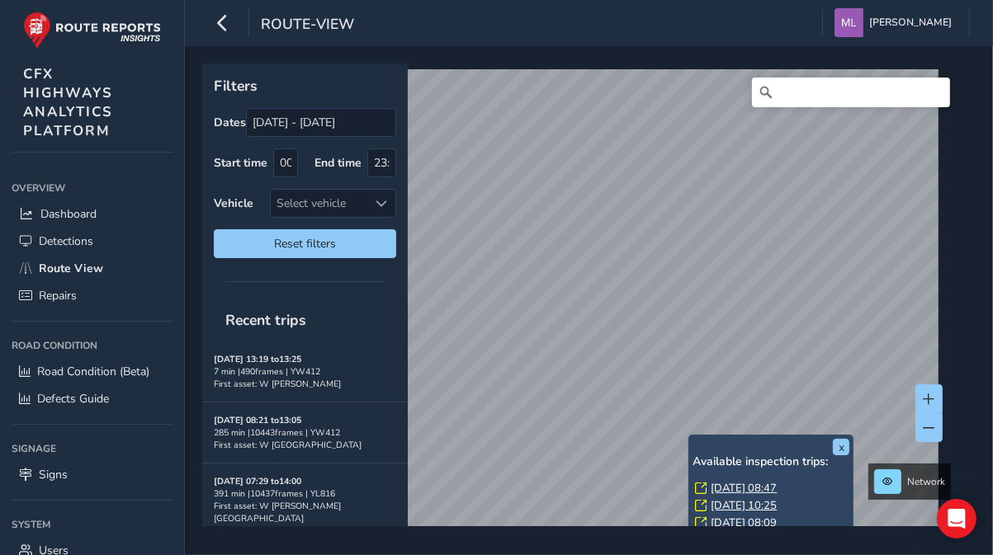  What do you see at coordinates (92, 449) in the screenshot?
I see `div: Signage` at bounding box center [92, 449].